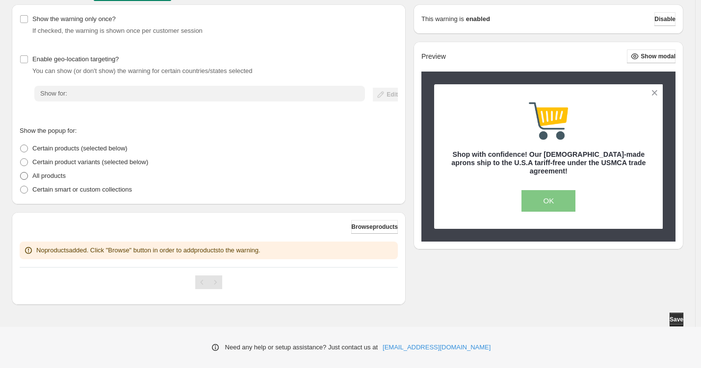  What do you see at coordinates (665, 19) in the screenshot?
I see `span: Disable` at bounding box center [665, 19].